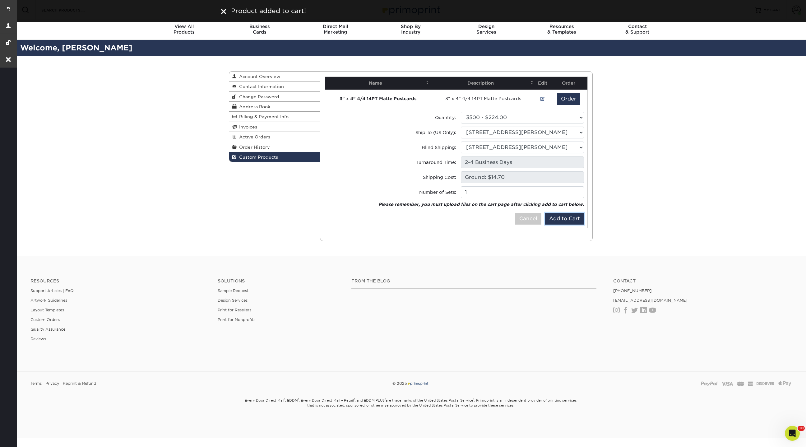 Image resolution: width=806 pixels, height=447 pixels. What do you see at coordinates (275, 147) in the screenshot?
I see `a: Order History` at bounding box center [275, 147].